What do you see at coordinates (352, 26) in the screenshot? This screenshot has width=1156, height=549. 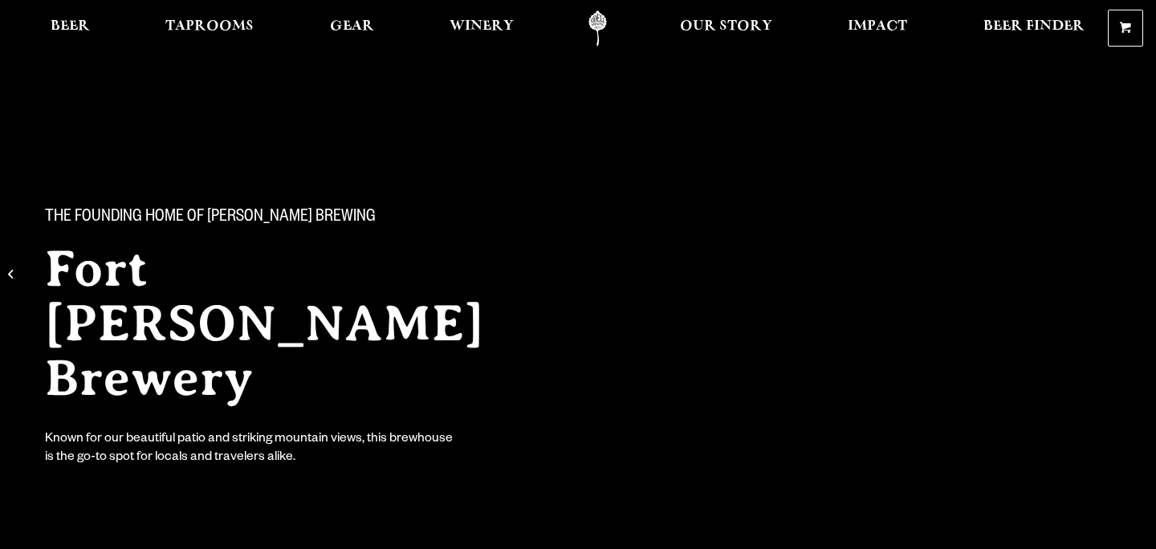 I see `span: Gear` at bounding box center [352, 26].